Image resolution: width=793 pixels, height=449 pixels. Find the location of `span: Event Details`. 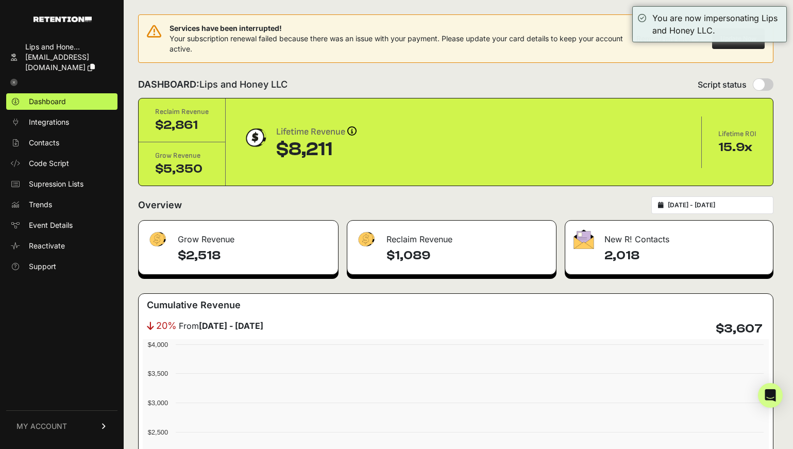

span: Event Details is located at coordinates (50, 225).